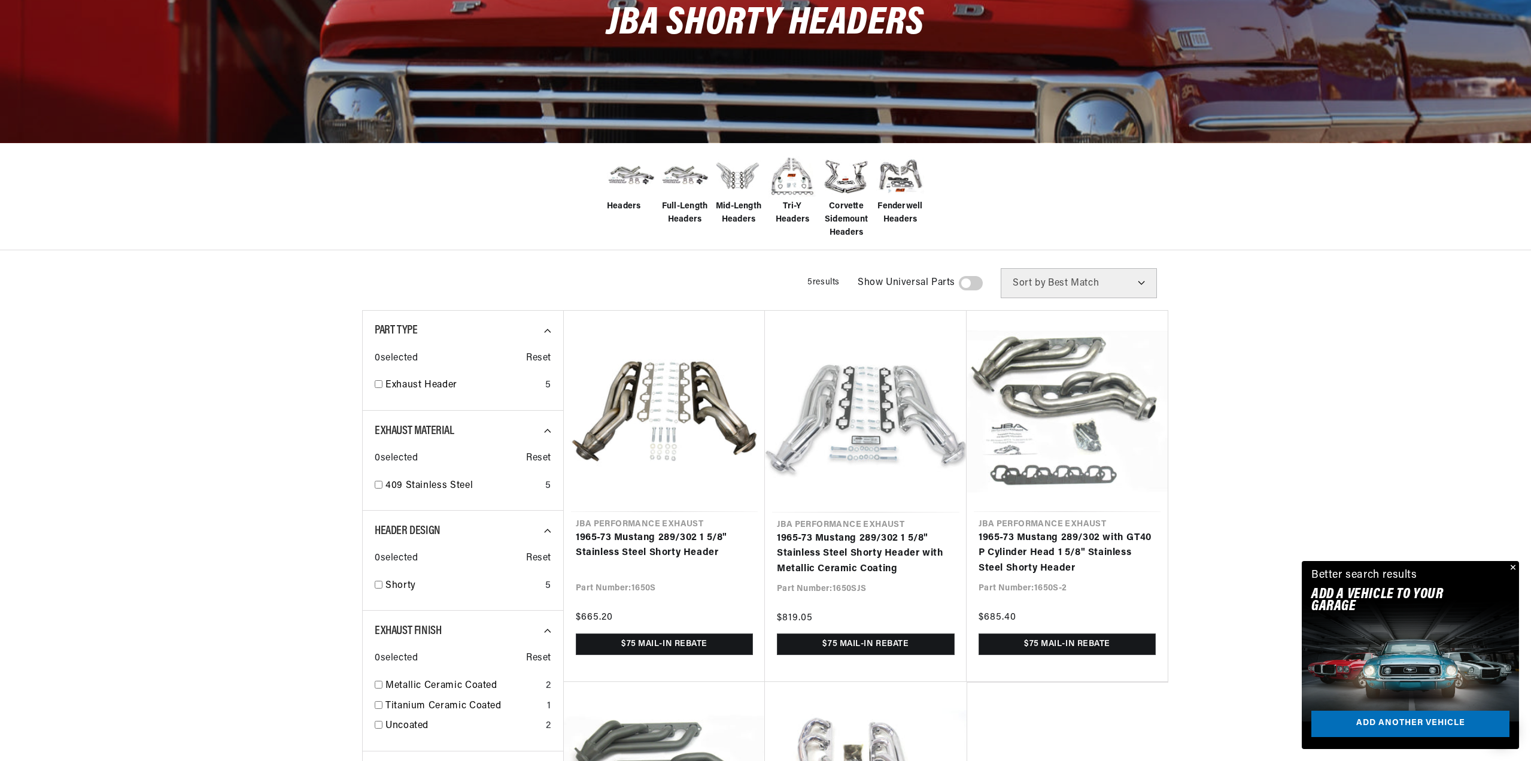 This screenshot has width=1531, height=761. I want to click on a: 1965-73 Mustang 289/302 1 5/8" Stainless Steel Shorty Header, so click(664, 545).